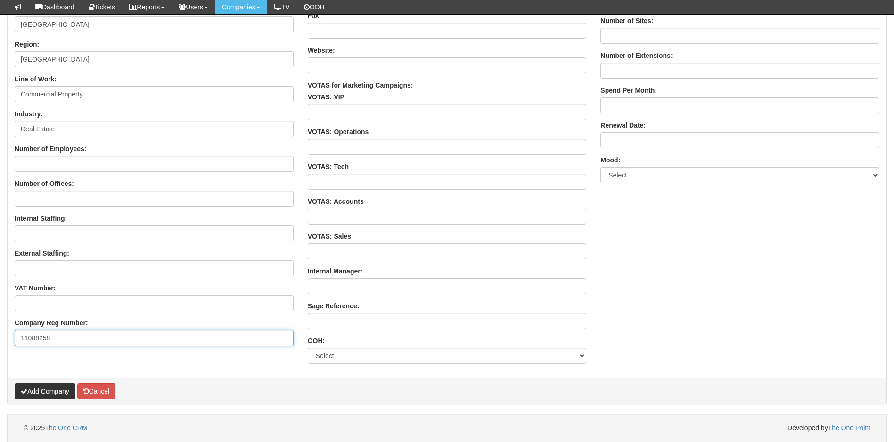 This screenshot has height=442, width=894. I want to click on label: VAT Number:, so click(35, 288).